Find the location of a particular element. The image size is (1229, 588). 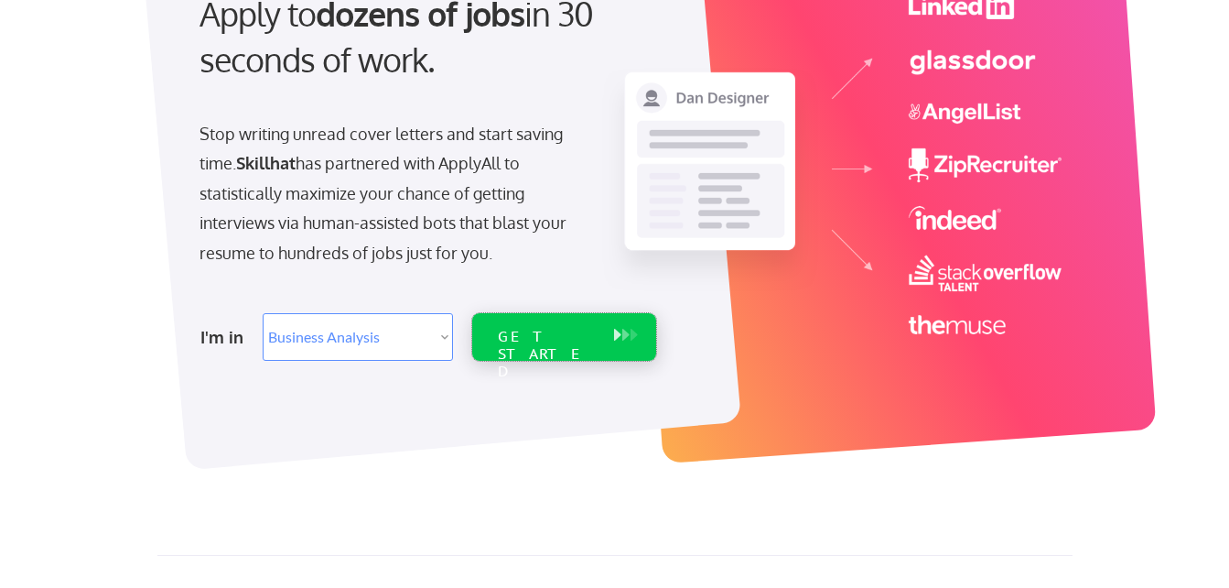

div: GET STARTED is located at coordinates (546, 354).